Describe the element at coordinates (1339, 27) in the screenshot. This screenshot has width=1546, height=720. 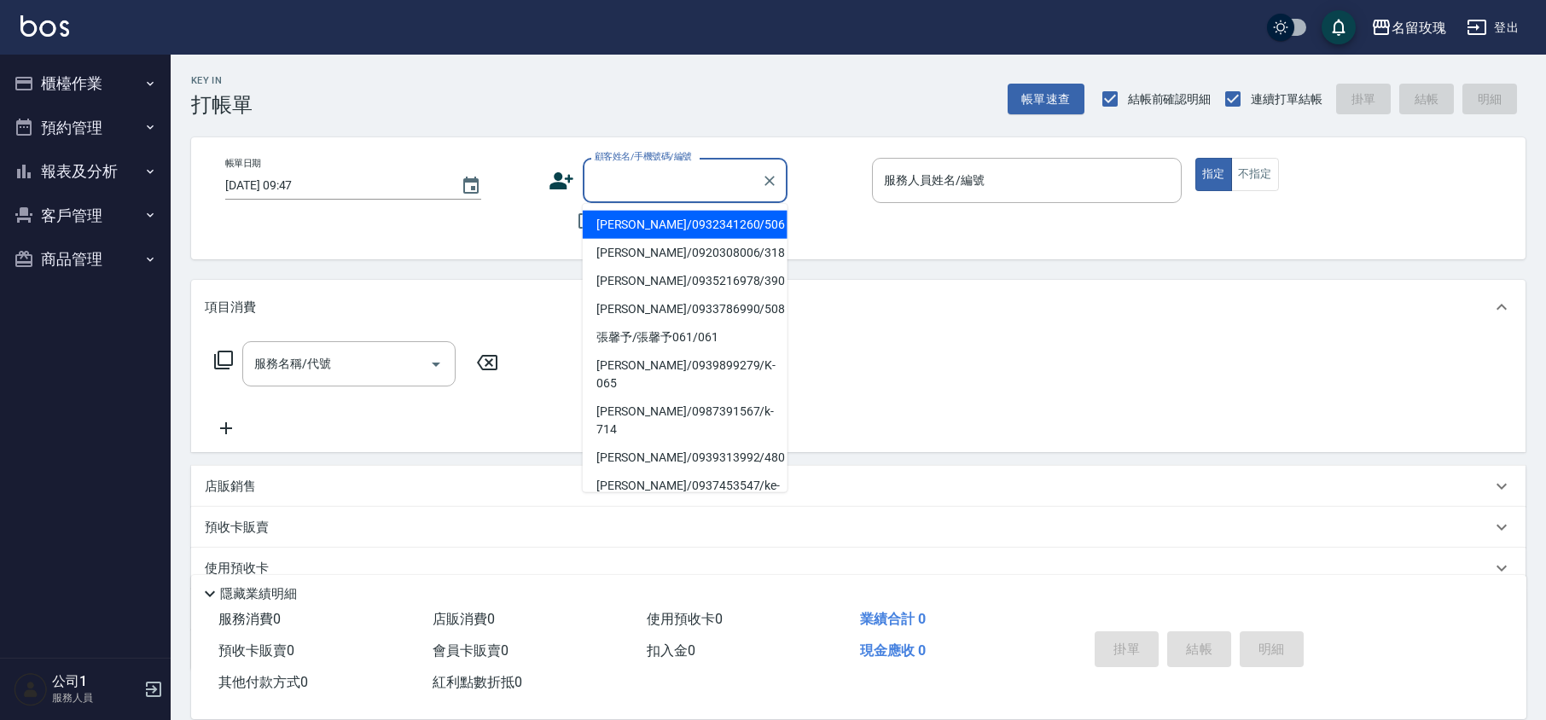
I see `button: save` at that location.